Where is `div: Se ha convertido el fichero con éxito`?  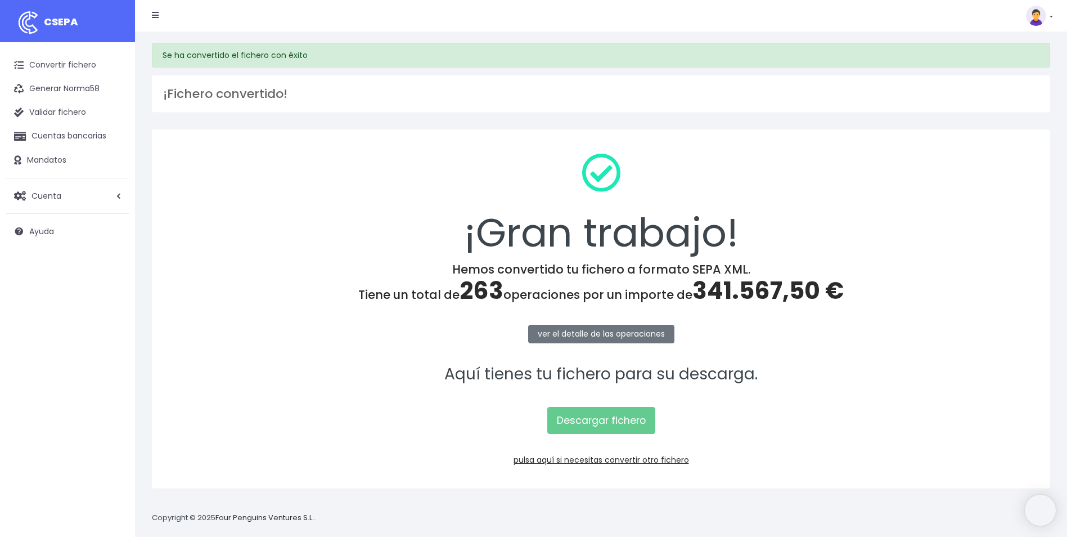
div: Se ha convertido el fichero con éxito is located at coordinates (601, 55).